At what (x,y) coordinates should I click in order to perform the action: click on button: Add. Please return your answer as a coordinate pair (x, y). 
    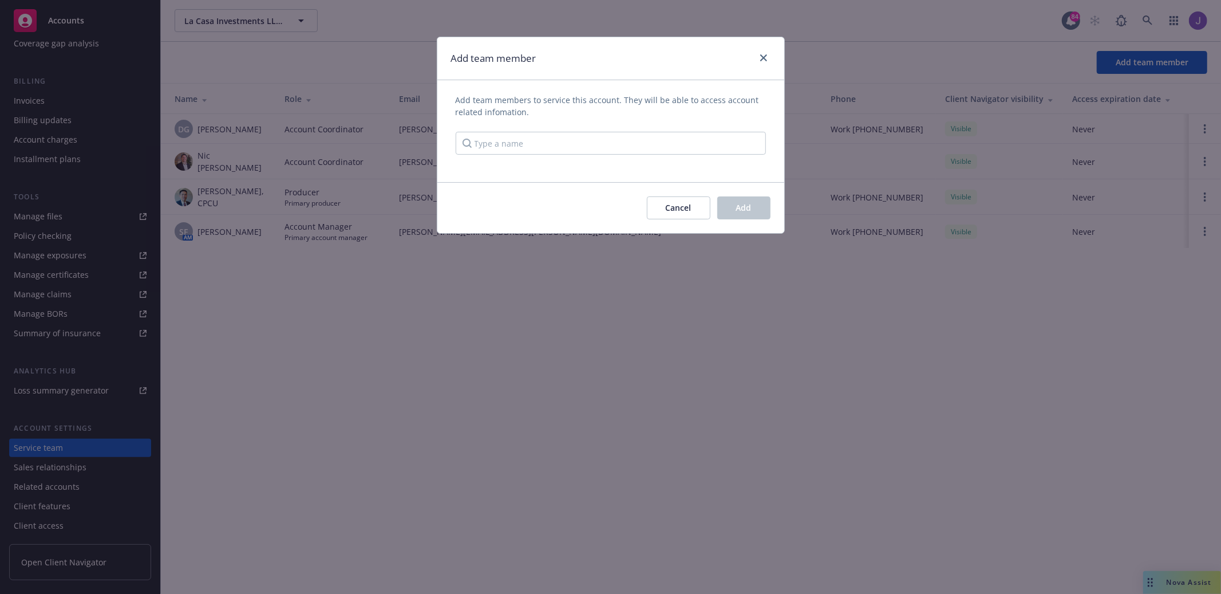
    Looking at the image, I should click on (744, 208).